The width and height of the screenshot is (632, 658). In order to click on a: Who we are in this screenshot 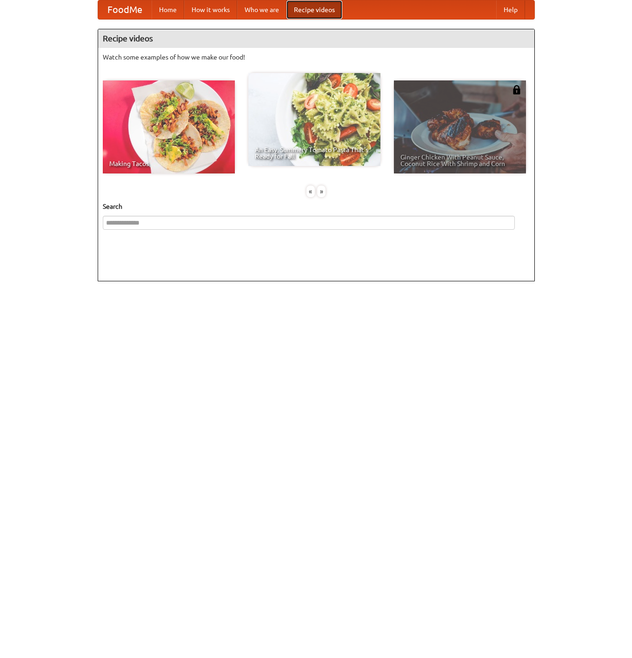, I will do `click(262, 10)`.